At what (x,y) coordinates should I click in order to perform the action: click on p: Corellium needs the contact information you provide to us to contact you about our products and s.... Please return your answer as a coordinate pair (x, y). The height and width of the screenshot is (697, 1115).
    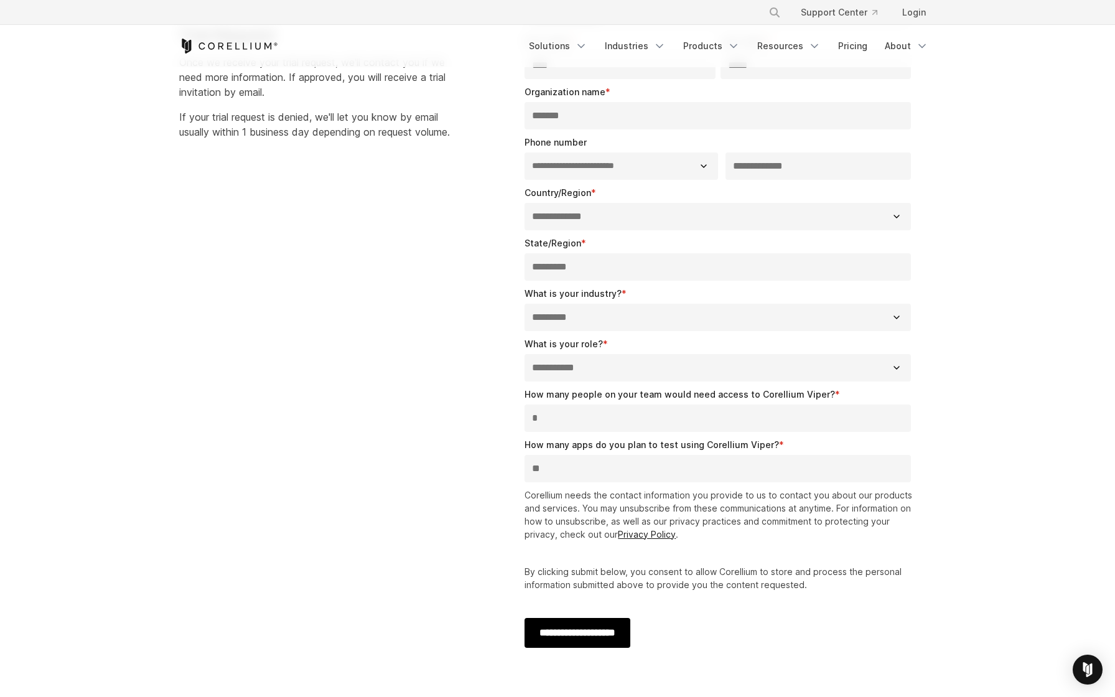
    Looking at the image, I should click on (720, 514).